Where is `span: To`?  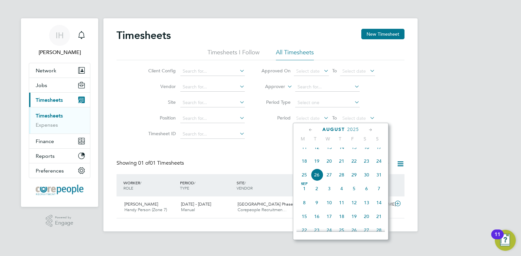 span: To is located at coordinates (335, 118).